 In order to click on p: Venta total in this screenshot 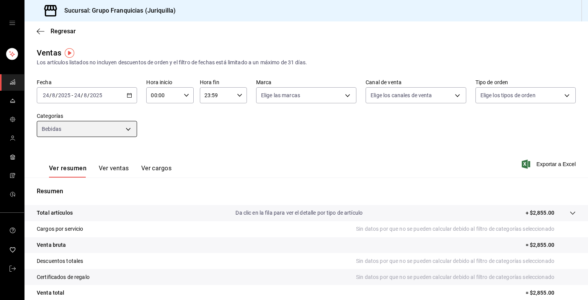, I will do `click(51, 293)`.